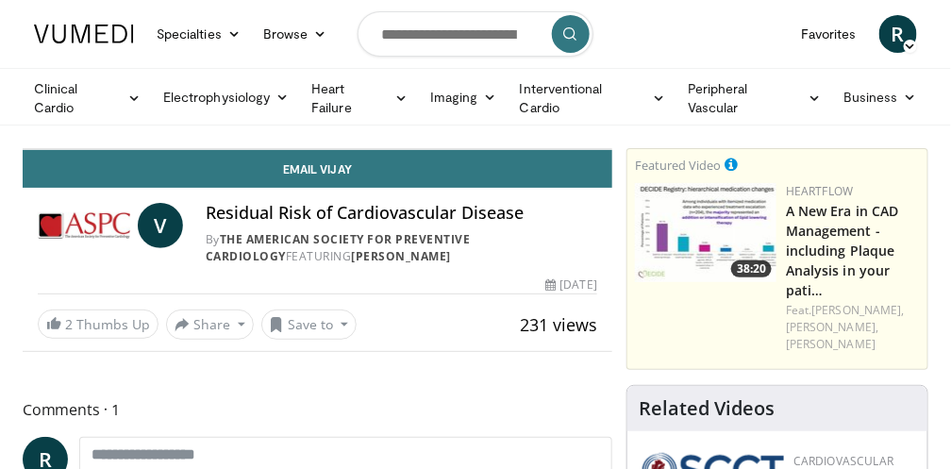 This screenshot has width=951, height=469. Describe the element at coordinates (401, 213) in the screenshot. I see `h4: Residual Risk of Cardiovascular Disease` at that location.